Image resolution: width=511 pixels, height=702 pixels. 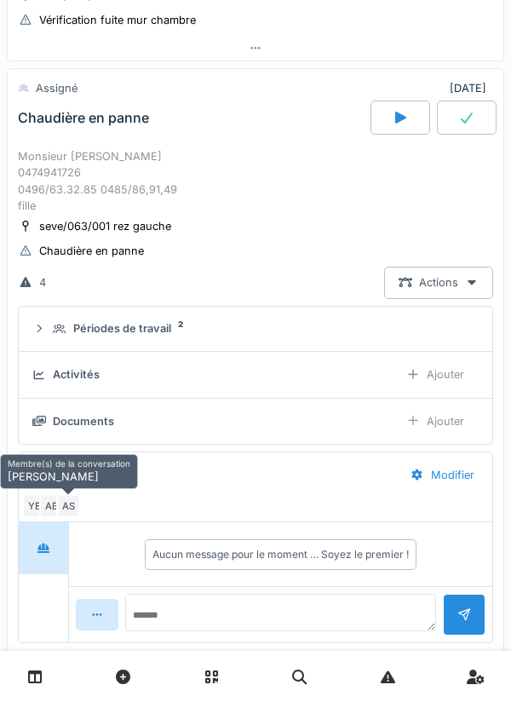 I want to click on div: YE, so click(x=34, y=506).